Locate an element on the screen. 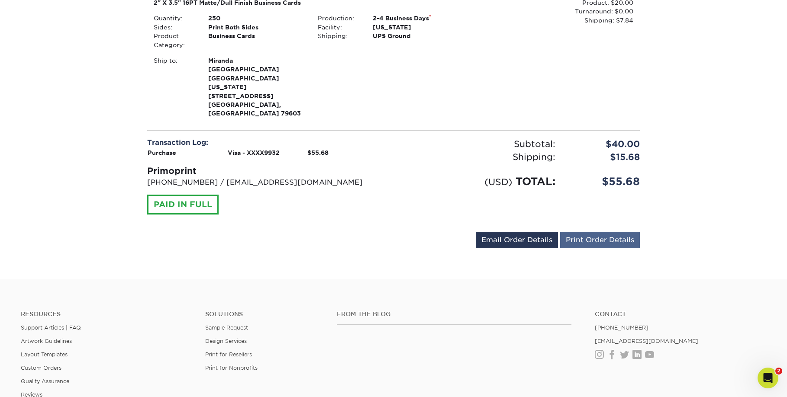 The image size is (787, 397). div: Transaction Log: is located at coordinates (267, 143).